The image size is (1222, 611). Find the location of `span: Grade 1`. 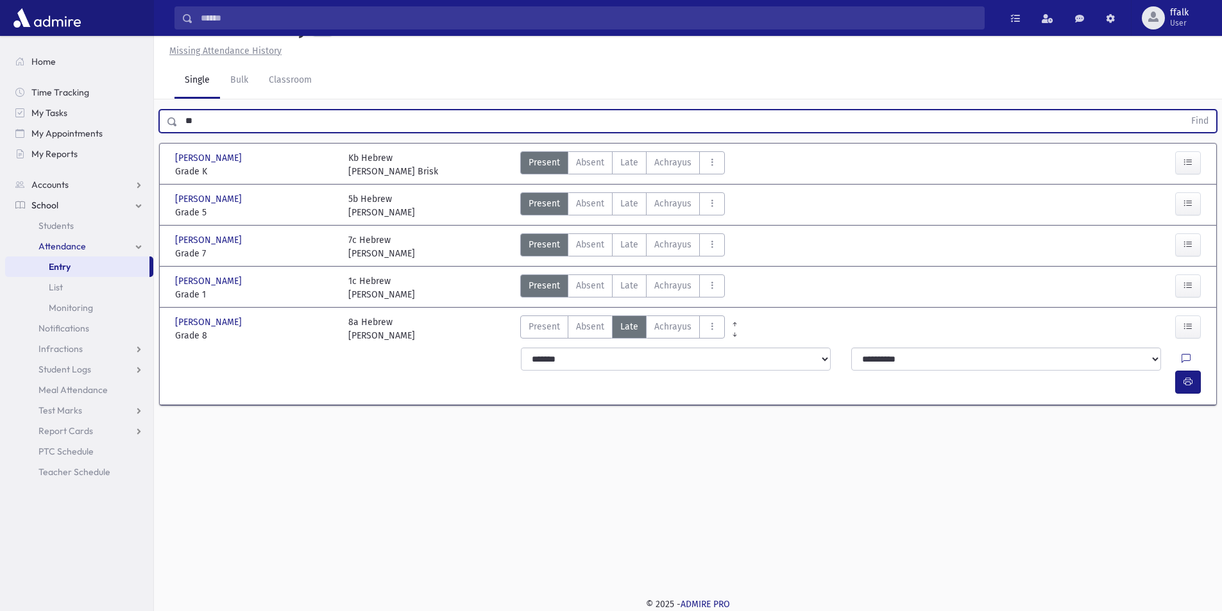

span: Grade 1 is located at coordinates (255, 294).